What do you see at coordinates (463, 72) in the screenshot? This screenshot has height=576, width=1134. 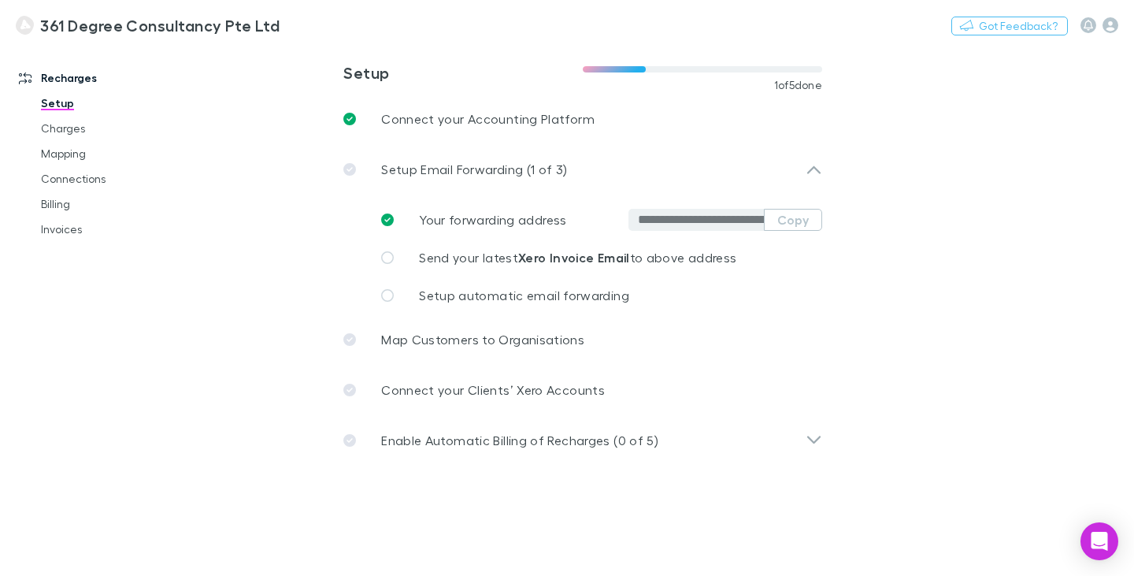 I see `h3: Setup` at bounding box center [463, 72].